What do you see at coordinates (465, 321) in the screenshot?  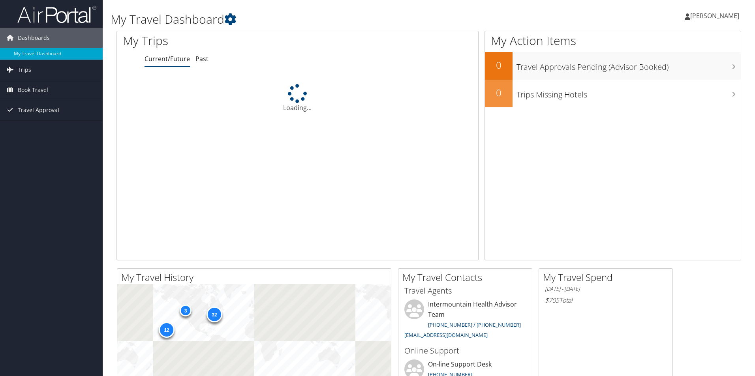 I see `li: Intermountain Health Advisor Team` at bounding box center [465, 321].